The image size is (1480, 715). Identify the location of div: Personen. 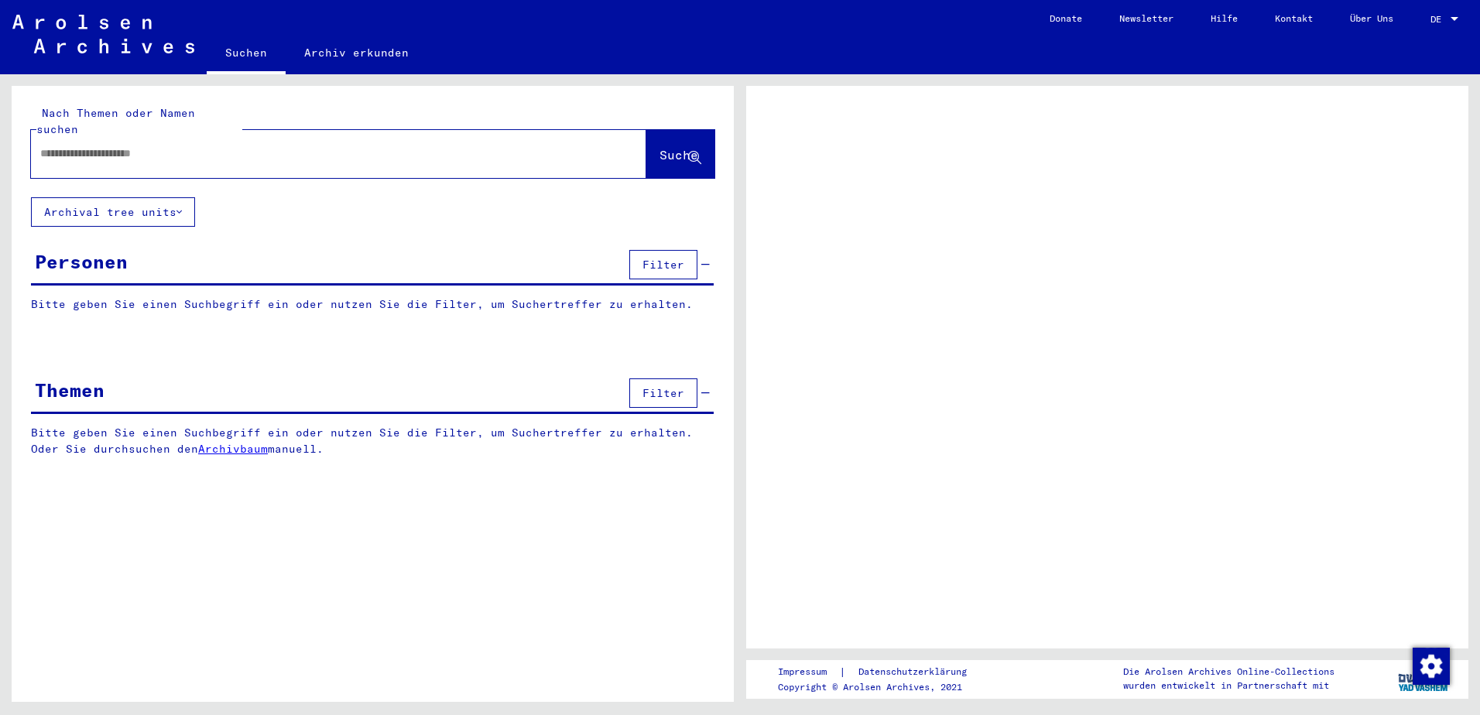
(81, 262).